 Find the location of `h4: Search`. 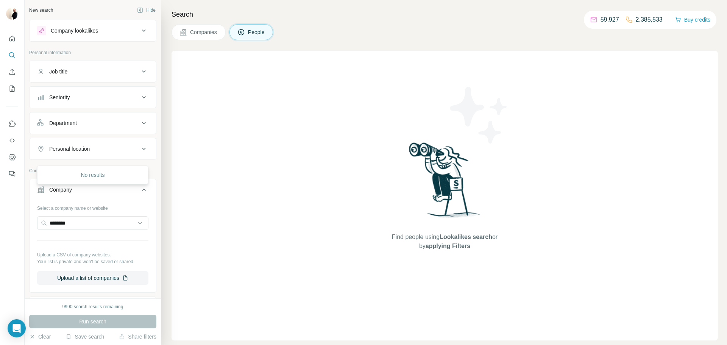

h4: Search is located at coordinates (445, 14).